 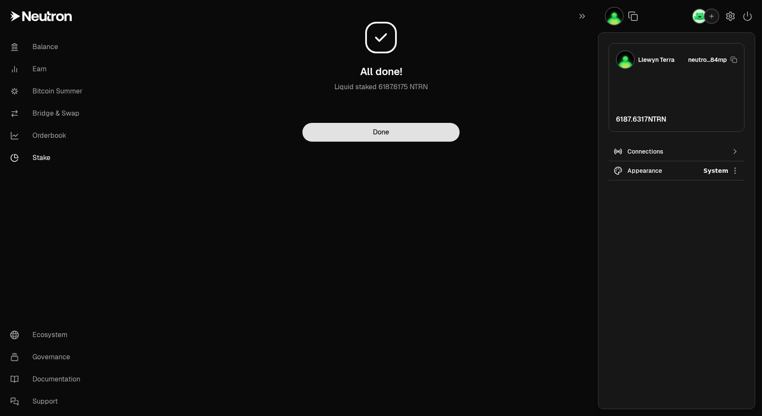 I want to click on a: Governance, so click(x=48, y=357).